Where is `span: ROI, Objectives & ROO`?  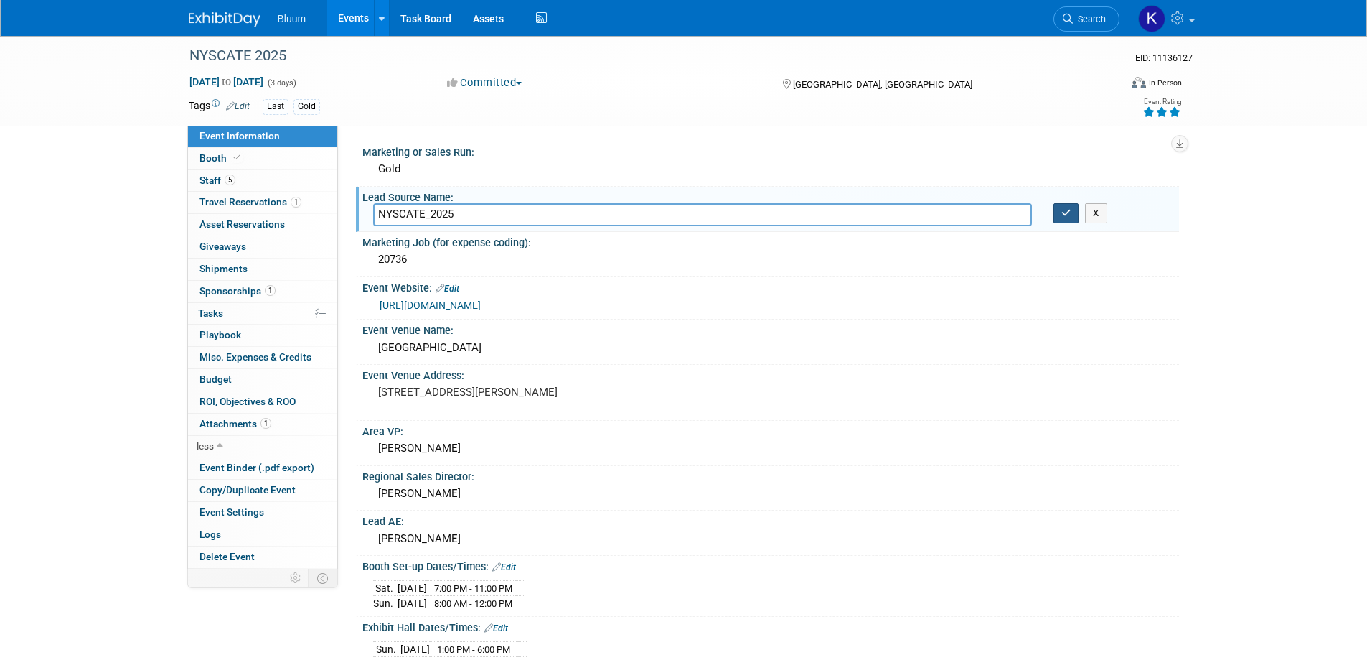
span: ROI, Objectives & ROO is located at coordinates (248, 401).